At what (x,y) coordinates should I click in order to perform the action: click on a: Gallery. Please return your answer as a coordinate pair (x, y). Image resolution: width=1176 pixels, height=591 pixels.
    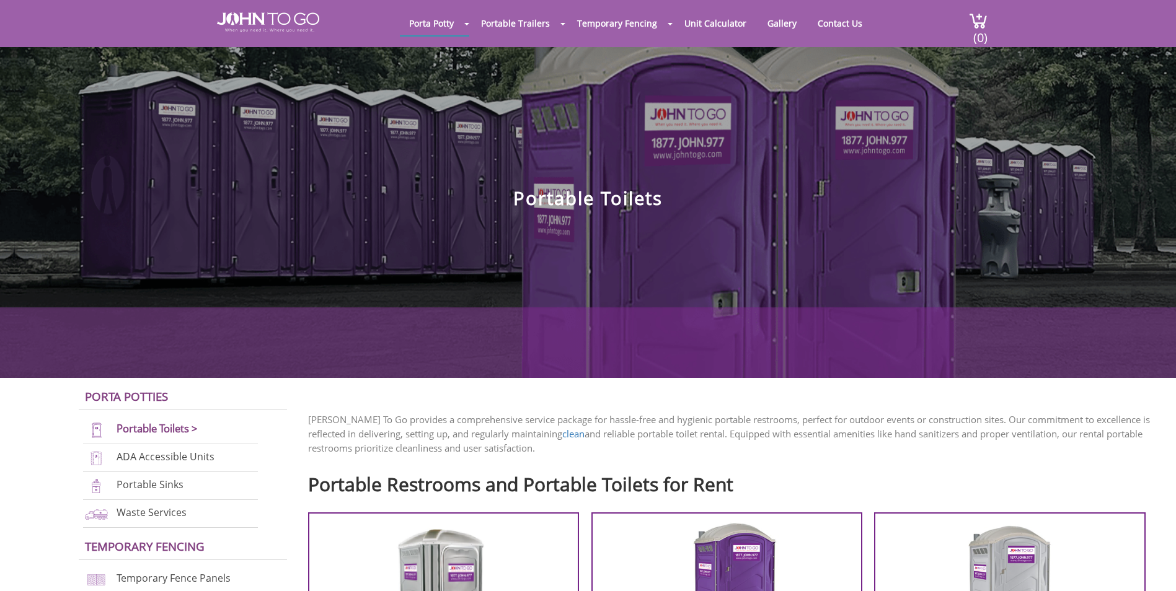
    Looking at the image, I should click on (782, 23).